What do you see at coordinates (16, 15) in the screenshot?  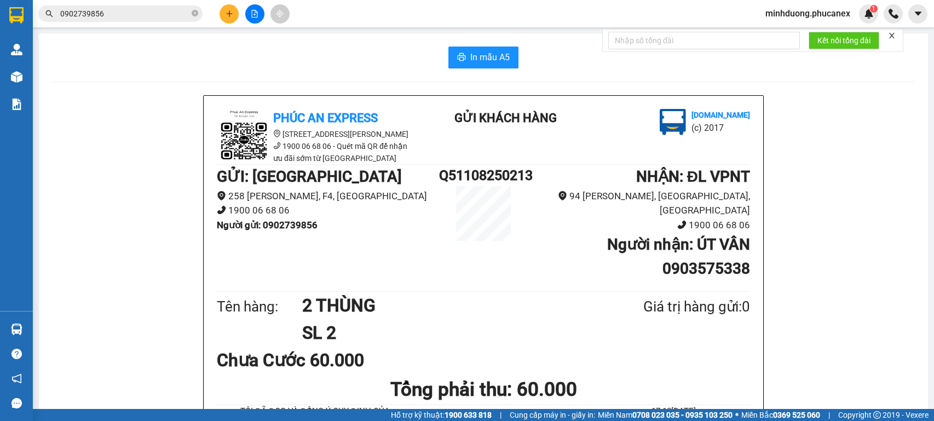 I see `img: logo-vxr` at bounding box center [16, 15].